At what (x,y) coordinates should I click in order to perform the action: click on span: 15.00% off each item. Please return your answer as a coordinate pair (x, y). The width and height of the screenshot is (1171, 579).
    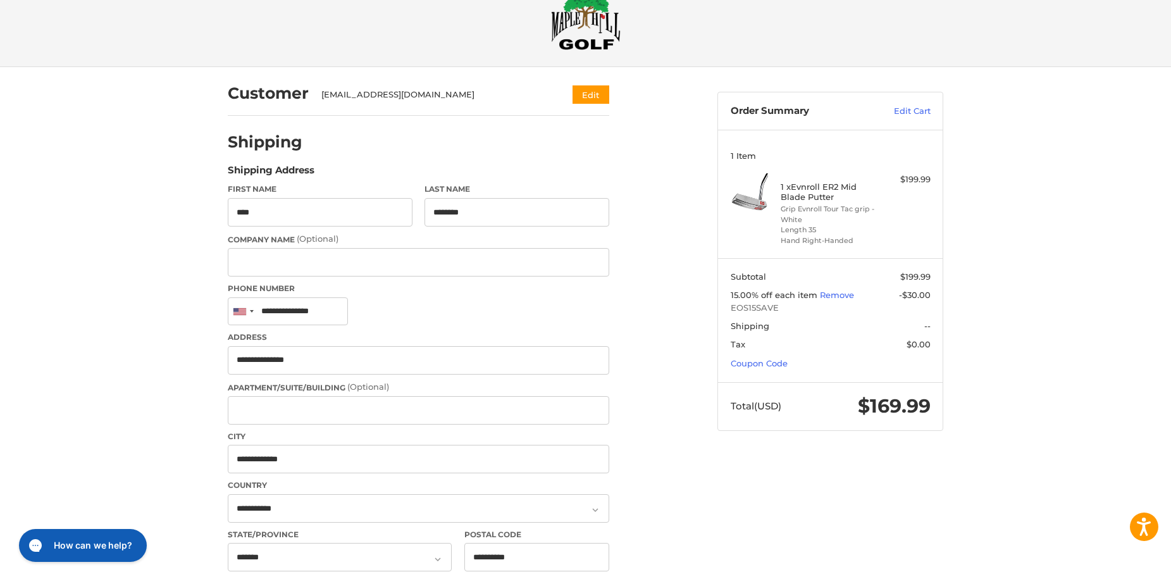
    Looking at the image, I should click on (775, 295).